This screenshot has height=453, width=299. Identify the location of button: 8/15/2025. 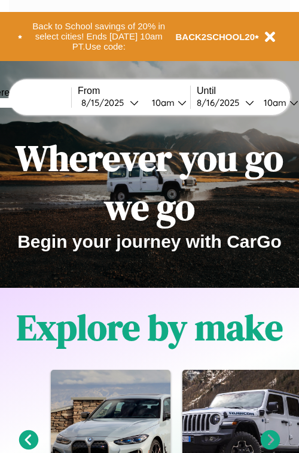
(110, 102).